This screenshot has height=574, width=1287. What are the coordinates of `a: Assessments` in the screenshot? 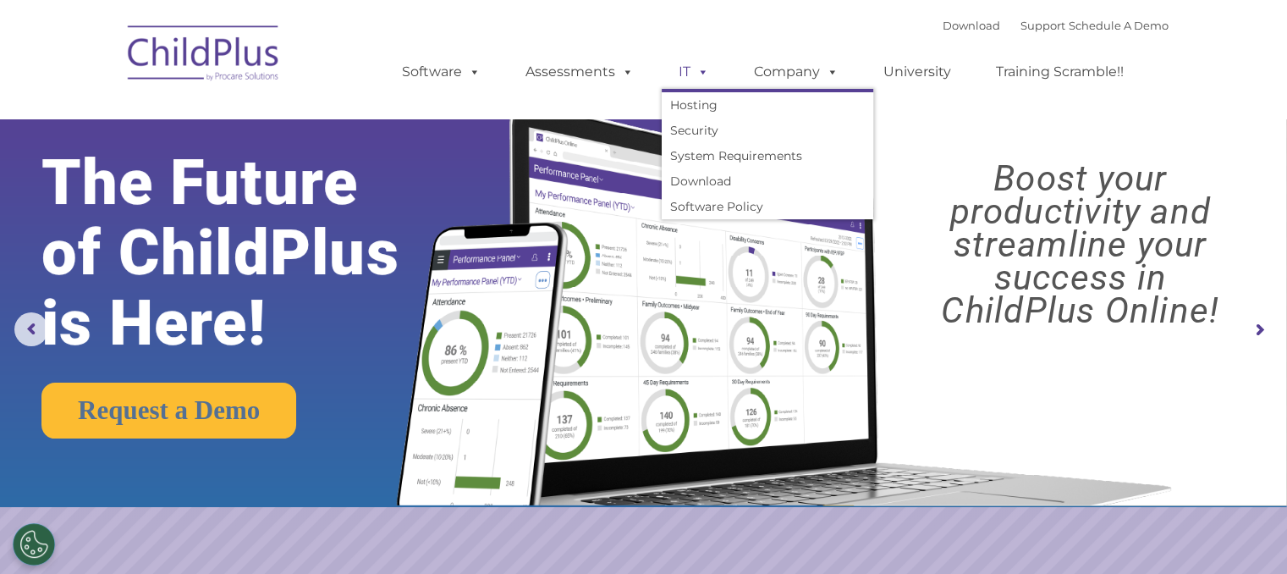 It's located at (580, 72).